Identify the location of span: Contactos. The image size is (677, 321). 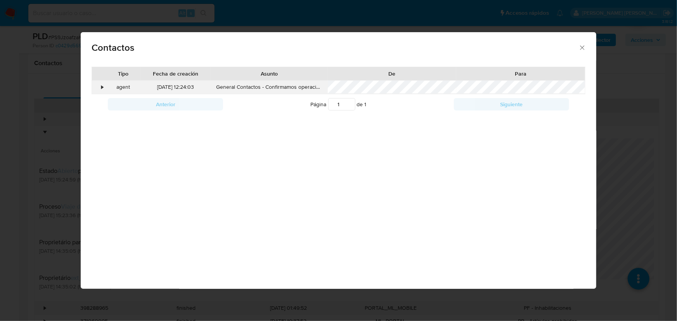
(335, 48).